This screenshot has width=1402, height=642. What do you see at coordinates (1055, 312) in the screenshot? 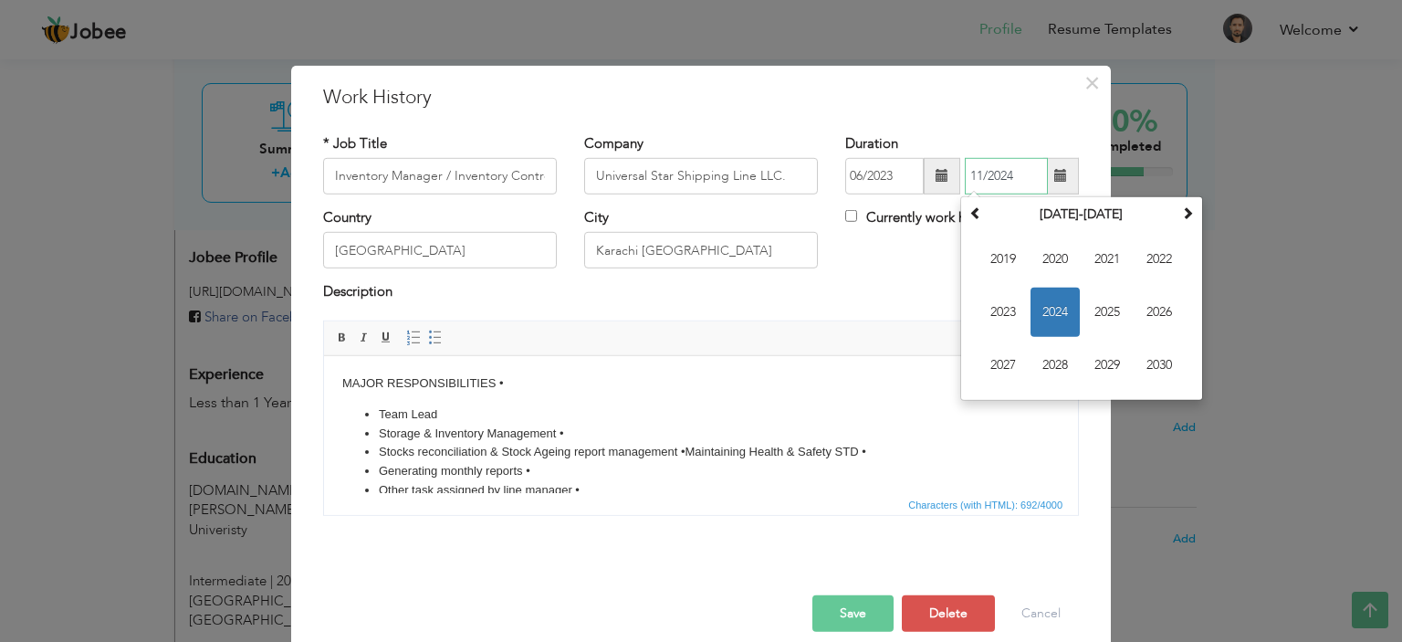
I see `span: 2024` at bounding box center [1055, 312].